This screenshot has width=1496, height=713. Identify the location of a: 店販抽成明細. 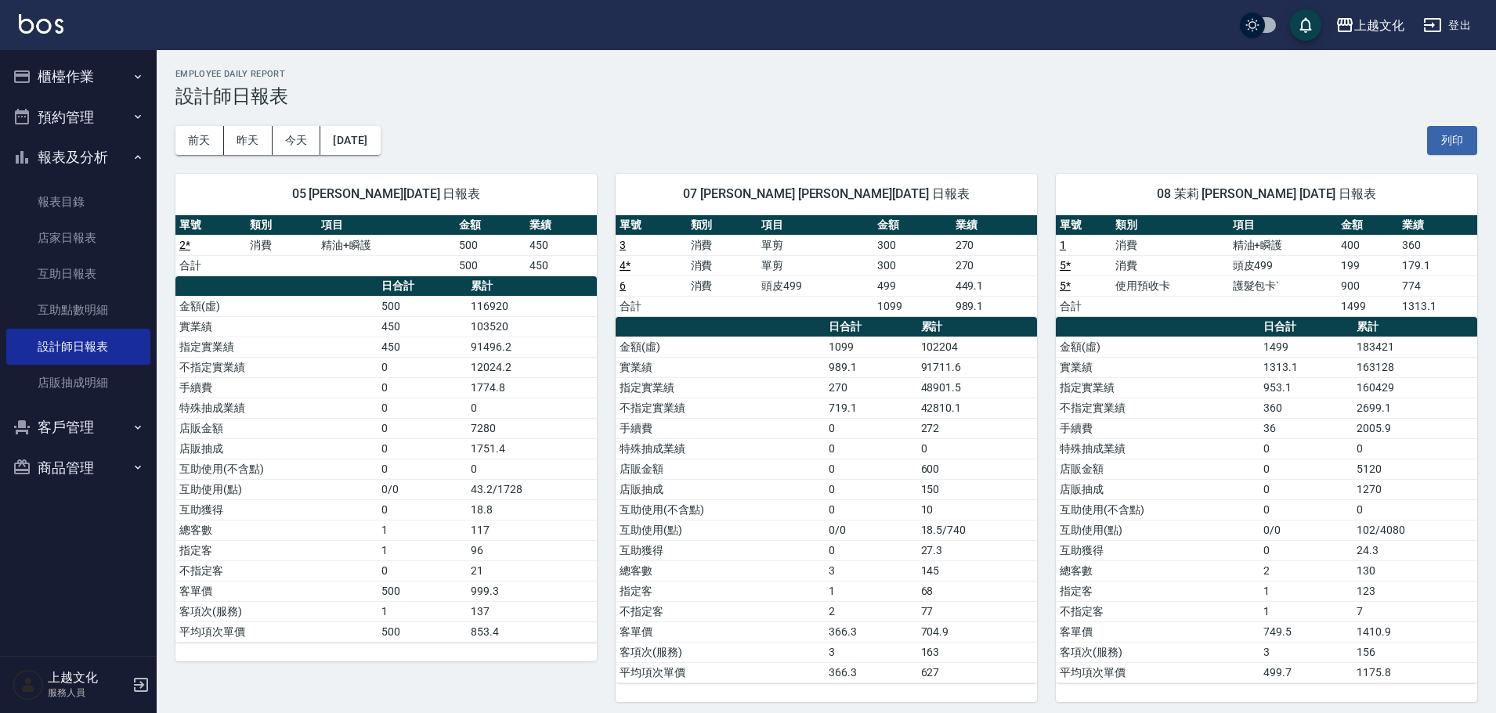
(78, 383).